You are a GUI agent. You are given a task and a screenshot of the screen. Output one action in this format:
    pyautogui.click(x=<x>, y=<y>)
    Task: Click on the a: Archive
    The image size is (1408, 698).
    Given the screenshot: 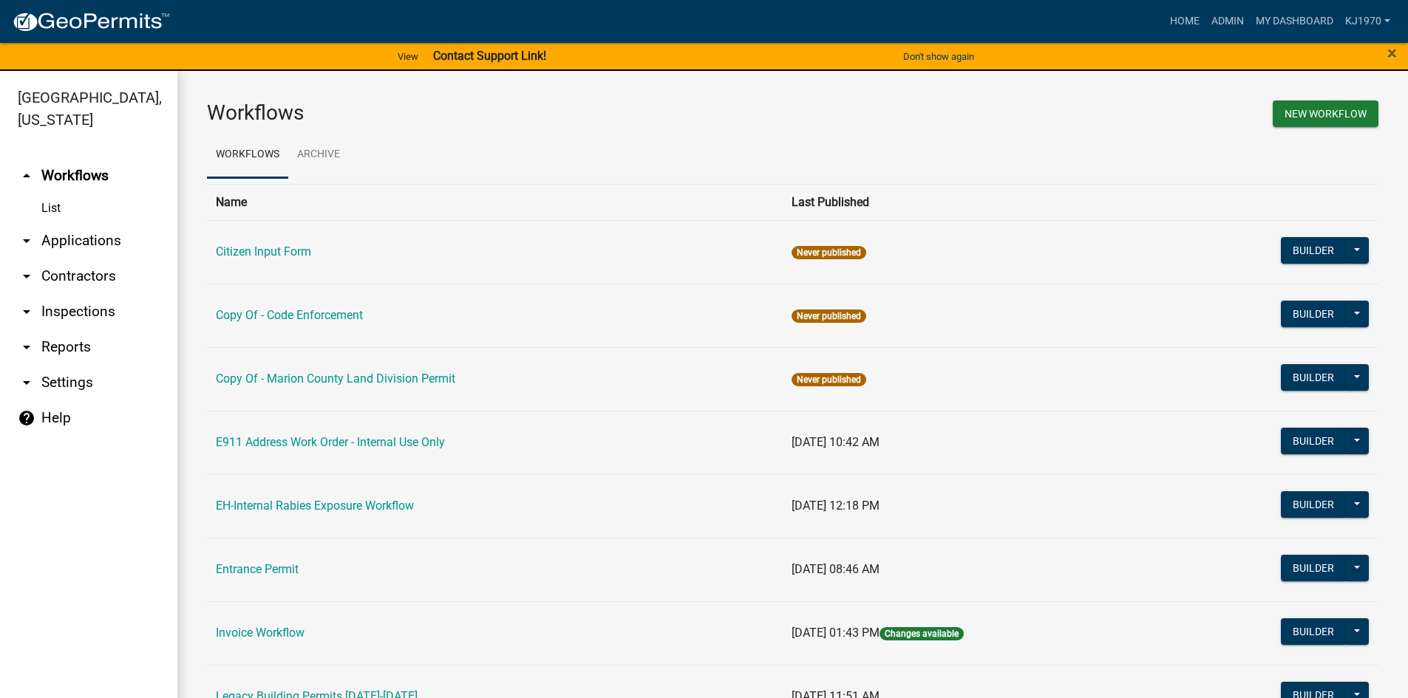 What is the action you would take?
    pyautogui.click(x=318, y=155)
    